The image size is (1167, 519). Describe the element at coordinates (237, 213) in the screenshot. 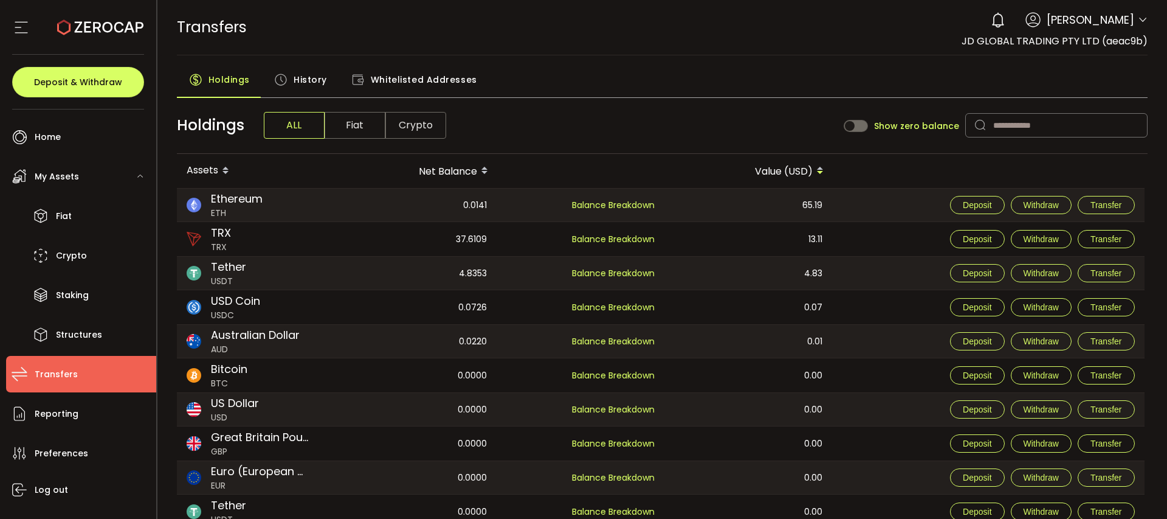

I see `span: ETH` at that location.